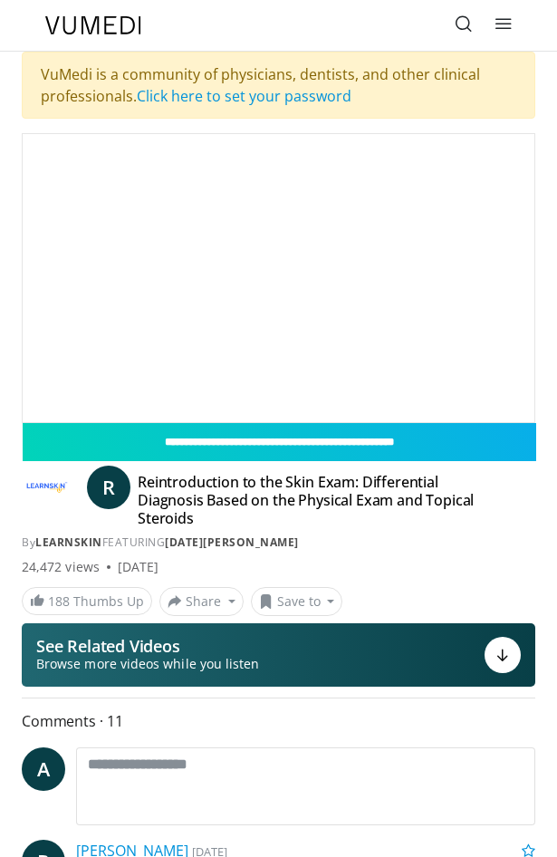 This screenshot has width=557, height=857. I want to click on button: Share, so click(201, 602).